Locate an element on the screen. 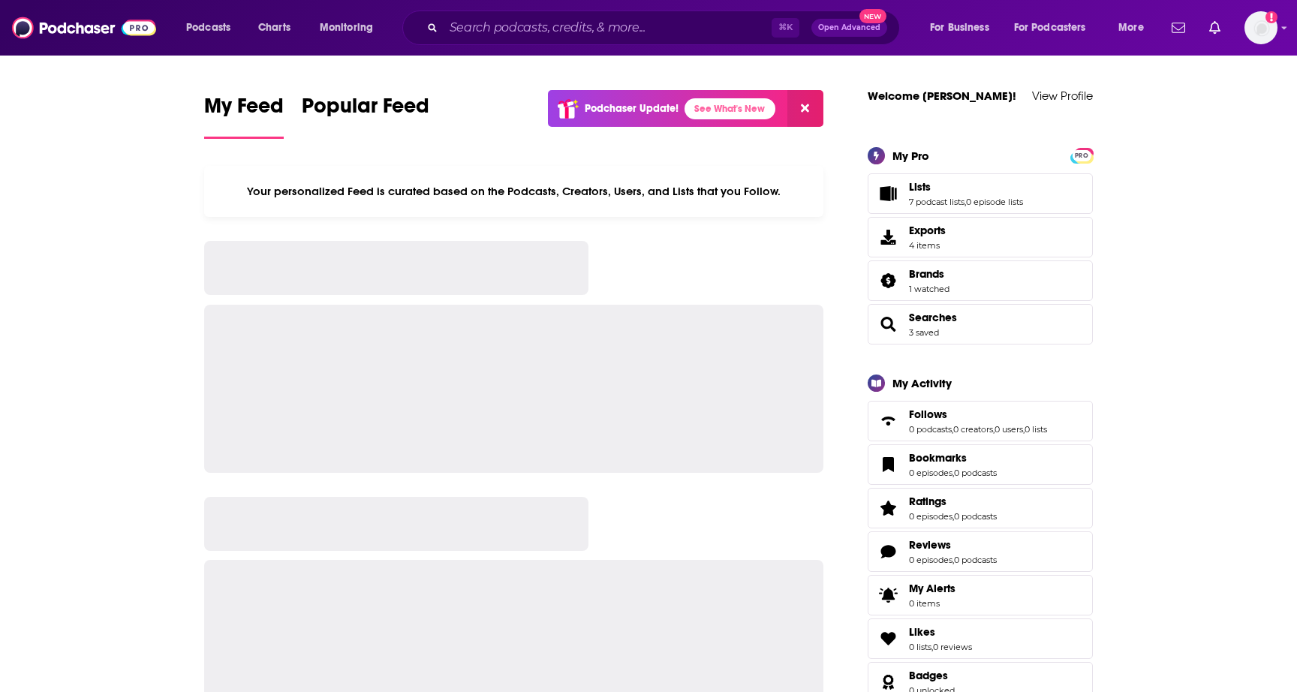 This screenshot has width=1297, height=692. span: New is located at coordinates (873, 16).